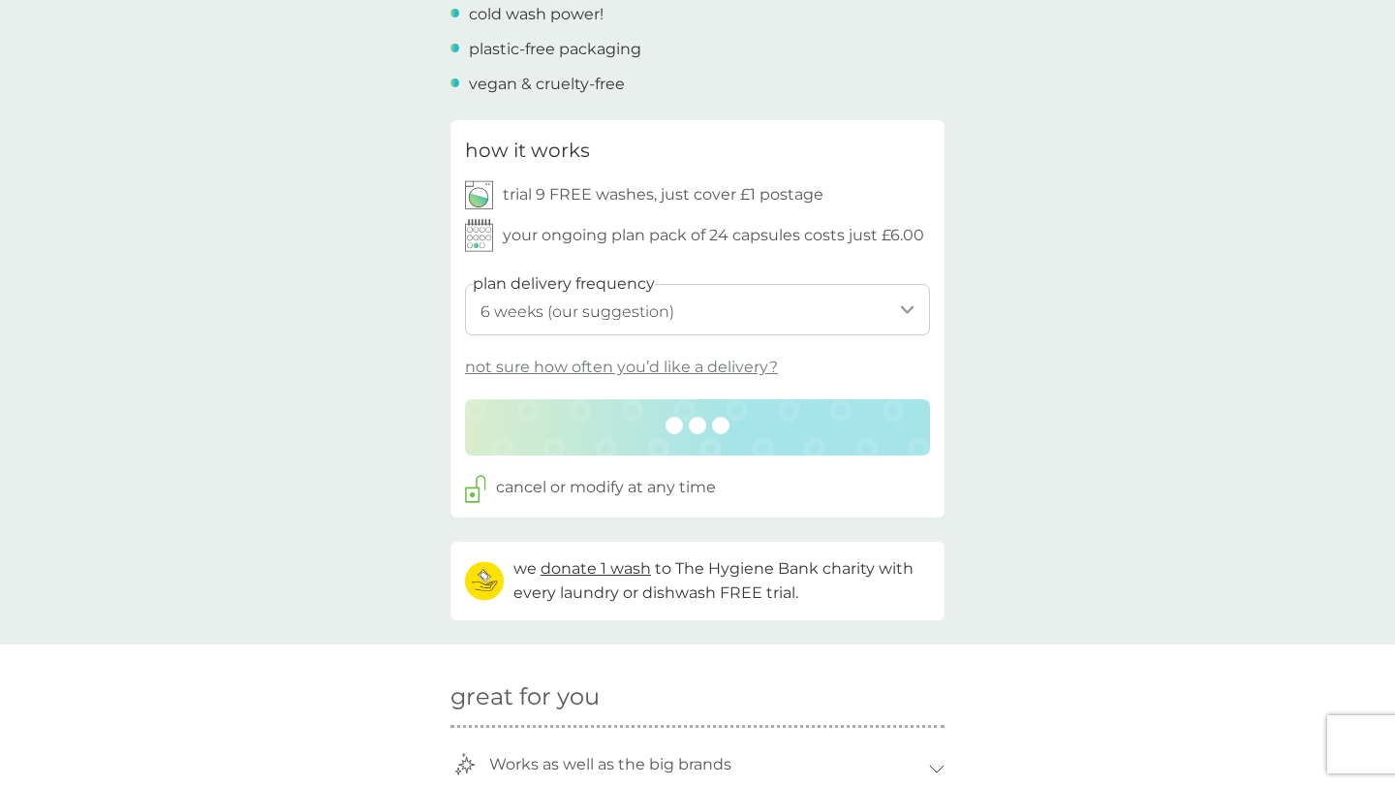 The height and width of the screenshot is (787, 1395). Describe the element at coordinates (697, 696) in the screenshot. I see `h2: great for you` at that location.